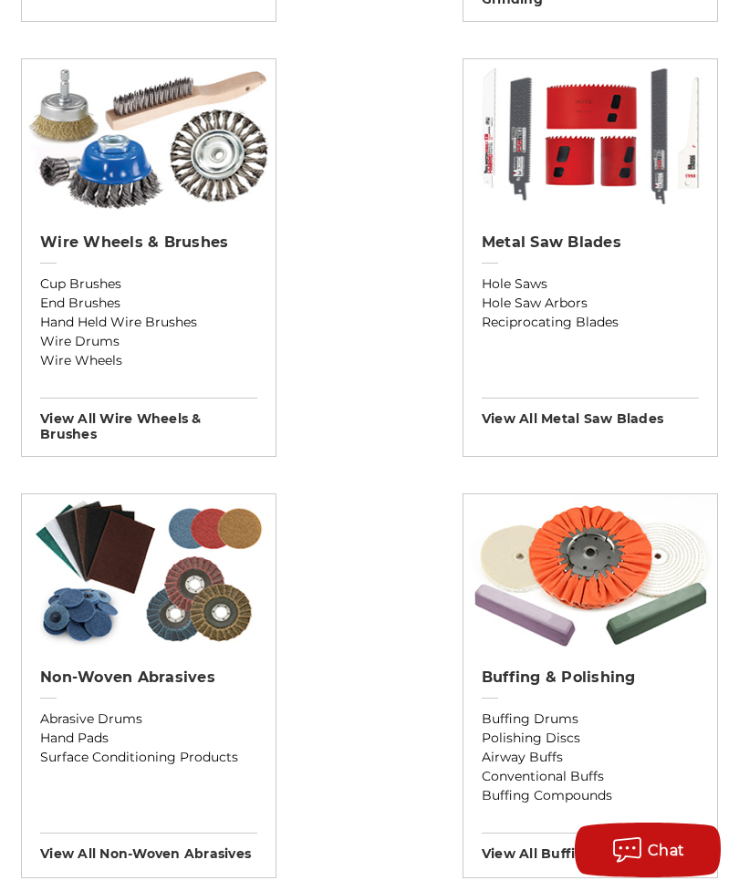 The height and width of the screenshot is (891, 739). What do you see at coordinates (149, 243) in the screenshot?
I see `h2: Wire Wheels & Brushes` at bounding box center [149, 243].